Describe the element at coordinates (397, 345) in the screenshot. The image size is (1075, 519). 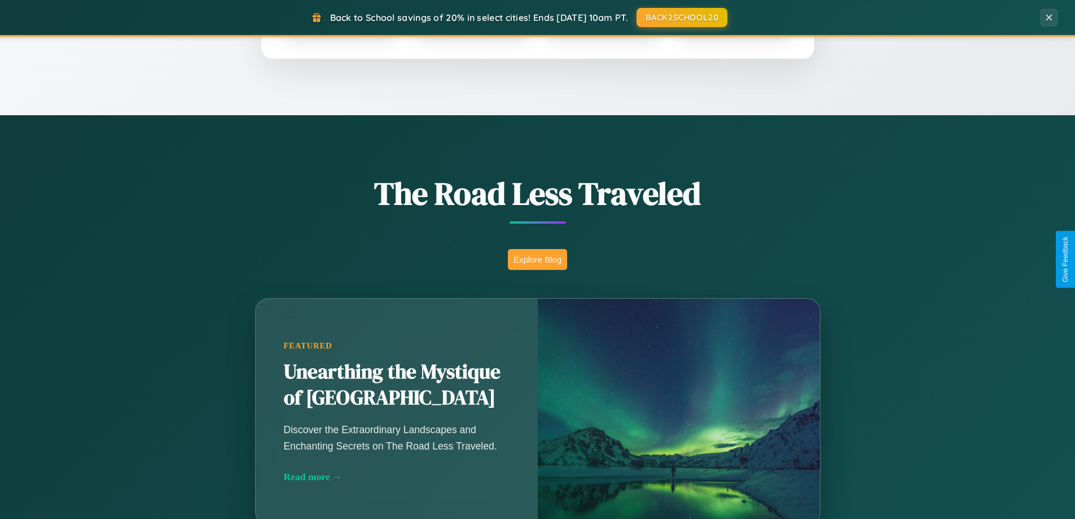
I see `div: Featured` at that location.